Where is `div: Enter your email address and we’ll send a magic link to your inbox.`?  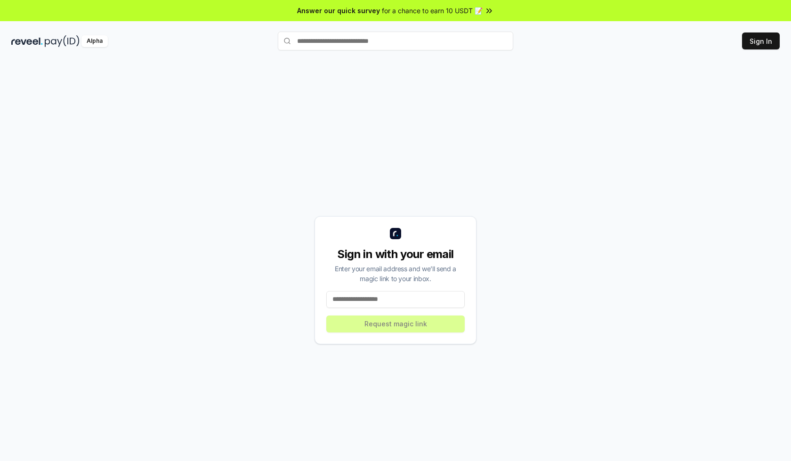
div: Enter your email address and we’ll send a magic link to your inbox. is located at coordinates (395, 274).